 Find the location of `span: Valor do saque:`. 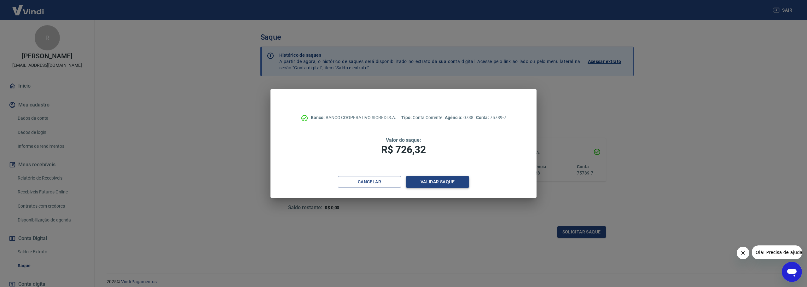

span: Valor do saque: is located at coordinates (403, 140).